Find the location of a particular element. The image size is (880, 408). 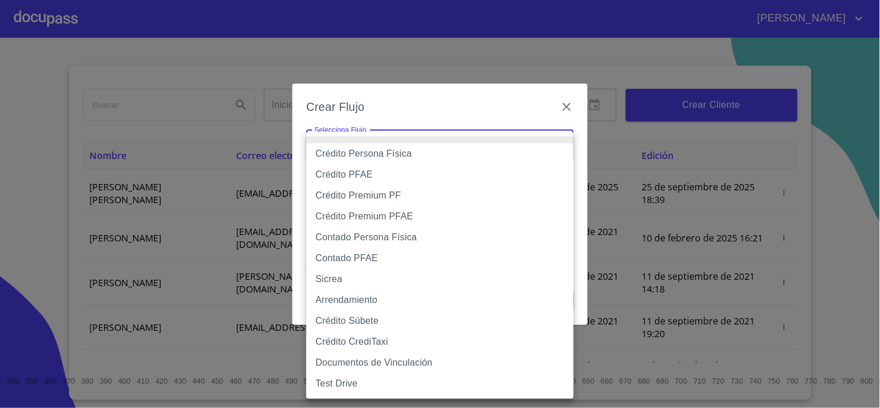

li: Contado PFAE is located at coordinates (440, 258).